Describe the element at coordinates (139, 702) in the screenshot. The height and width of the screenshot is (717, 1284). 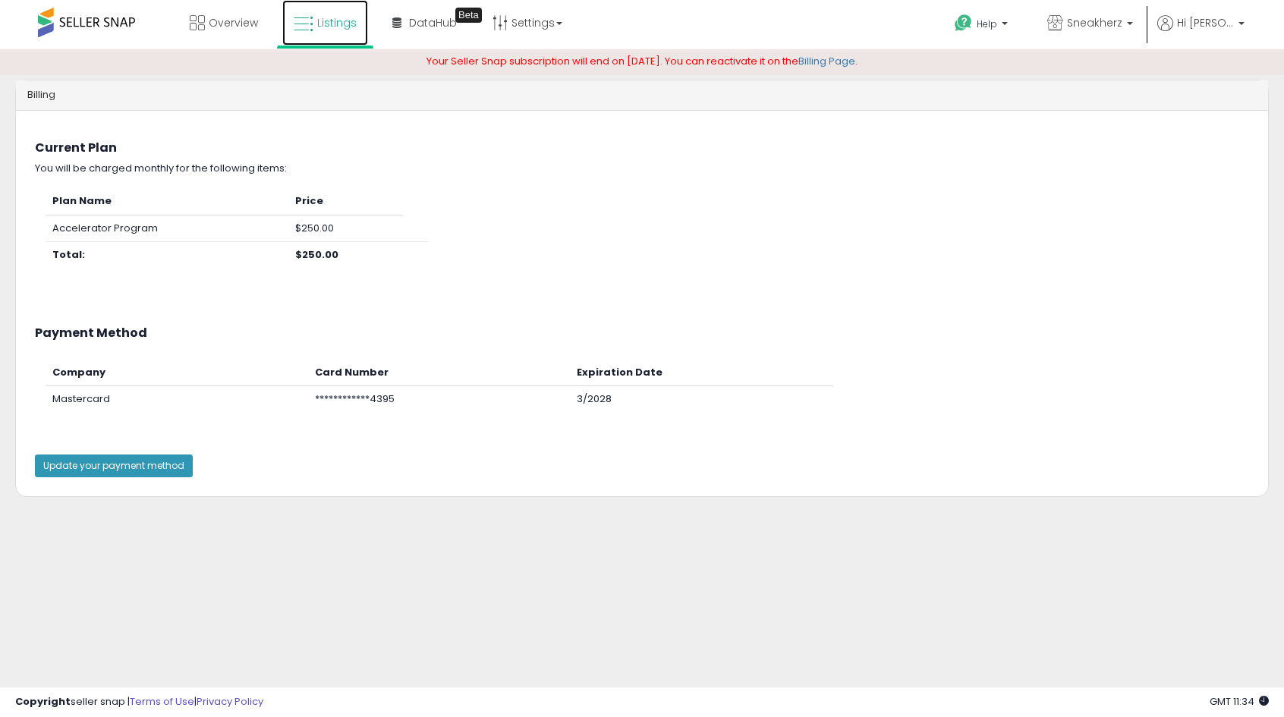
I see `div: seller snap | |` at that location.